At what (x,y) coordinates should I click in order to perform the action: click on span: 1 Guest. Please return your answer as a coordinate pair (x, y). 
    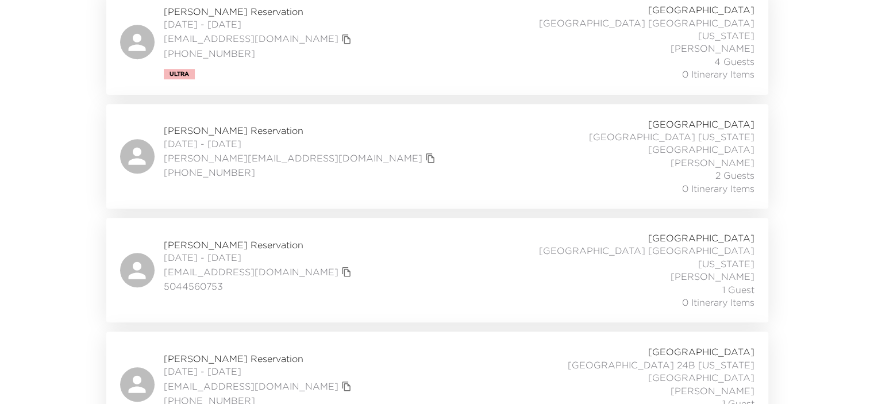
    Looking at the image, I should click on (738, 289).